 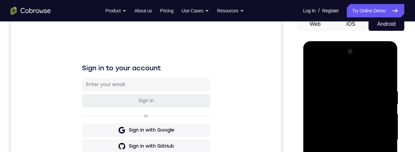 What do you see at coordinates (135, 98) in the screenshot?
I see `p: or` at bounding box center [135, 98].